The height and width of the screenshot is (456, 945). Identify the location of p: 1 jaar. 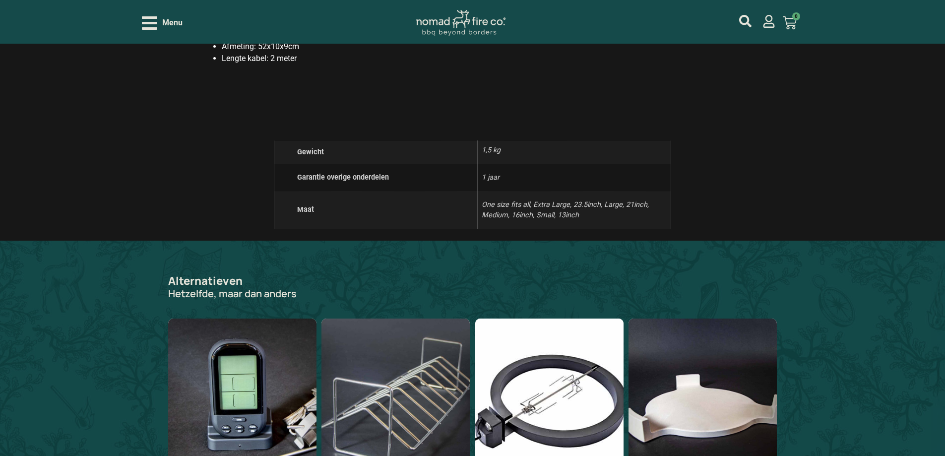
(574, 178).